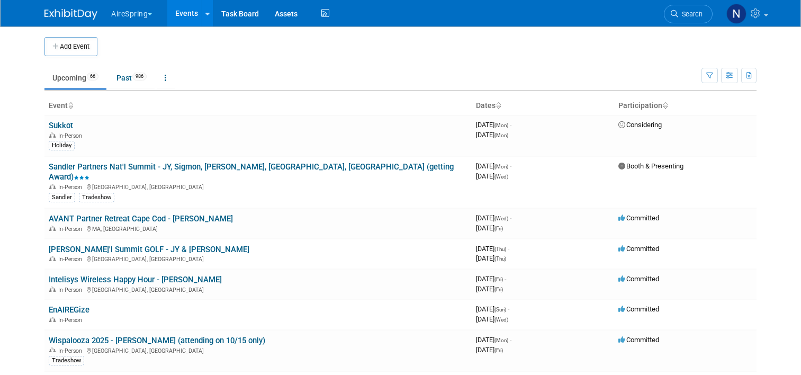  I want to click on a: Sort by Participation Type, so click(665, 105).